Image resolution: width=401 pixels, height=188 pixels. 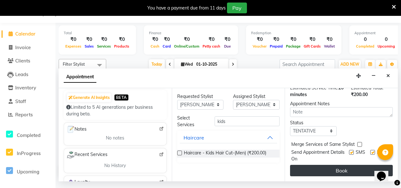 I want to click on span: Estimated Total:, so click(x=367, y=88).